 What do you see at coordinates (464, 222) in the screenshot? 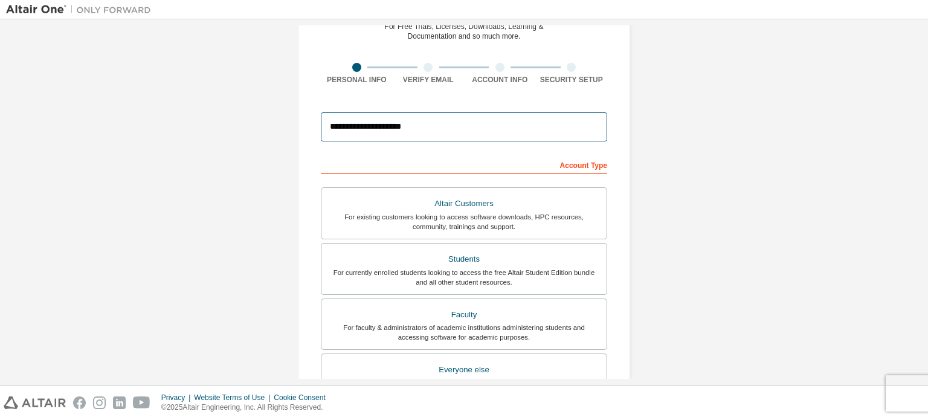
I see `div: For existing customers looking to access software downloads, HPC resources, community, trainings ...` at bounding box center [464, 222].